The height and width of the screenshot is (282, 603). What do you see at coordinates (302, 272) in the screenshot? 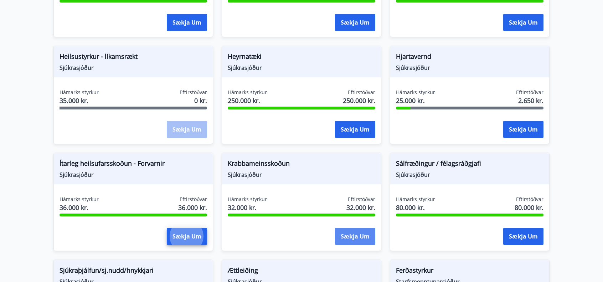
I see `span: Ættleiðing` at bounding box center [302, 272].